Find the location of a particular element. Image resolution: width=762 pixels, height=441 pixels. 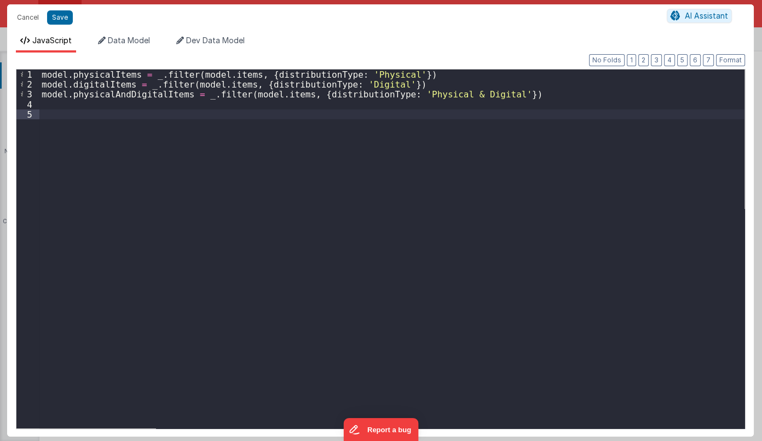

button: 1 is located at coordinates (631, 60).